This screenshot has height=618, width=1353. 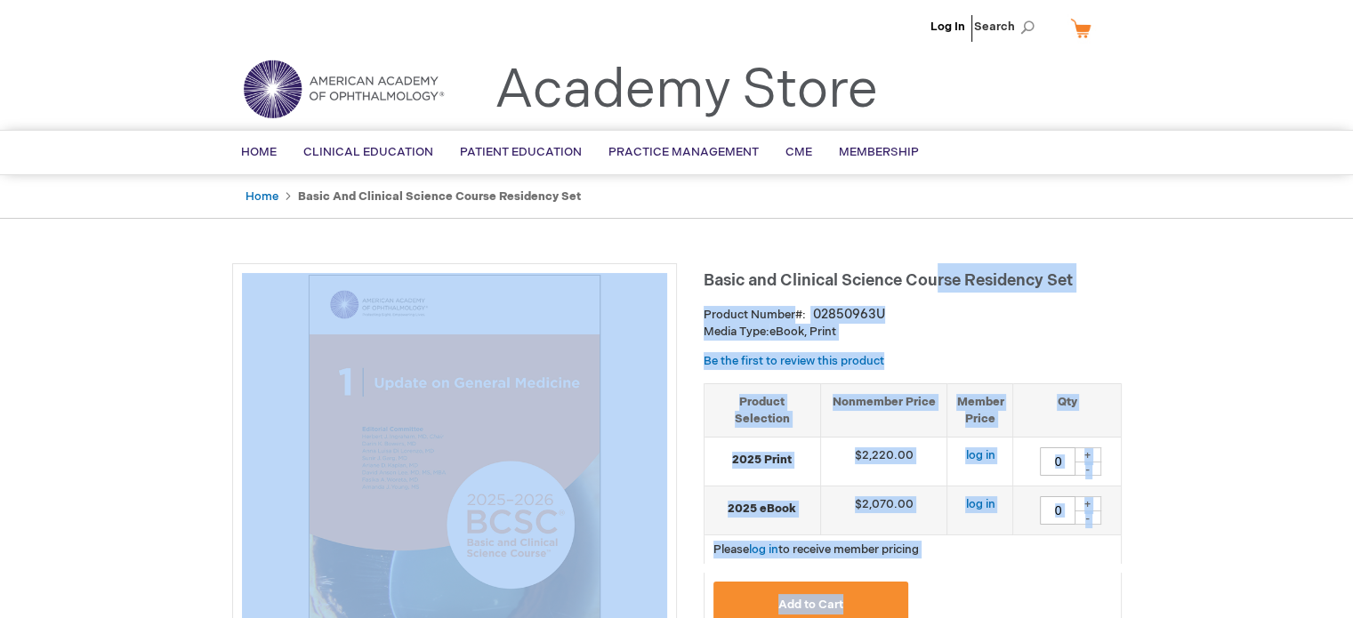 I want to click on a: Home, so click(x=262, y=197).